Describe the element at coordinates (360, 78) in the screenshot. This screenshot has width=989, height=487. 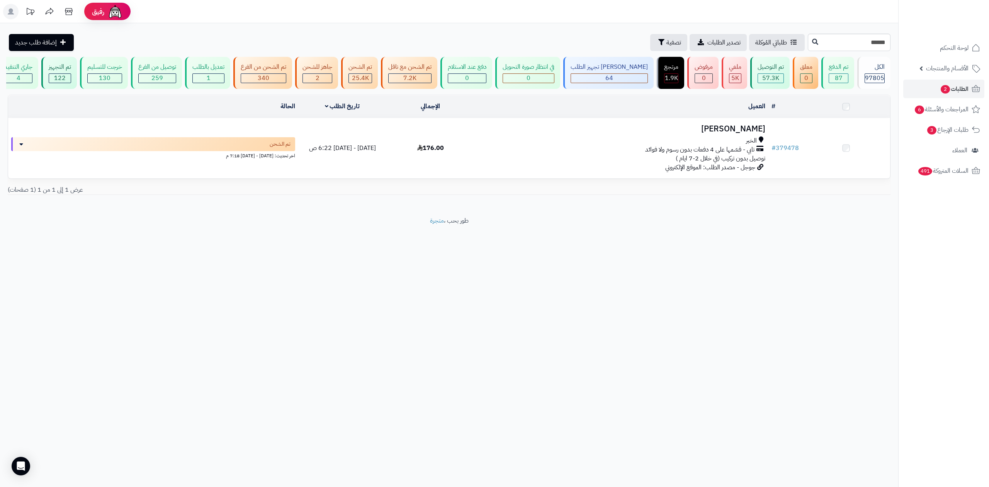
I see `span: 25.4K` at that location.